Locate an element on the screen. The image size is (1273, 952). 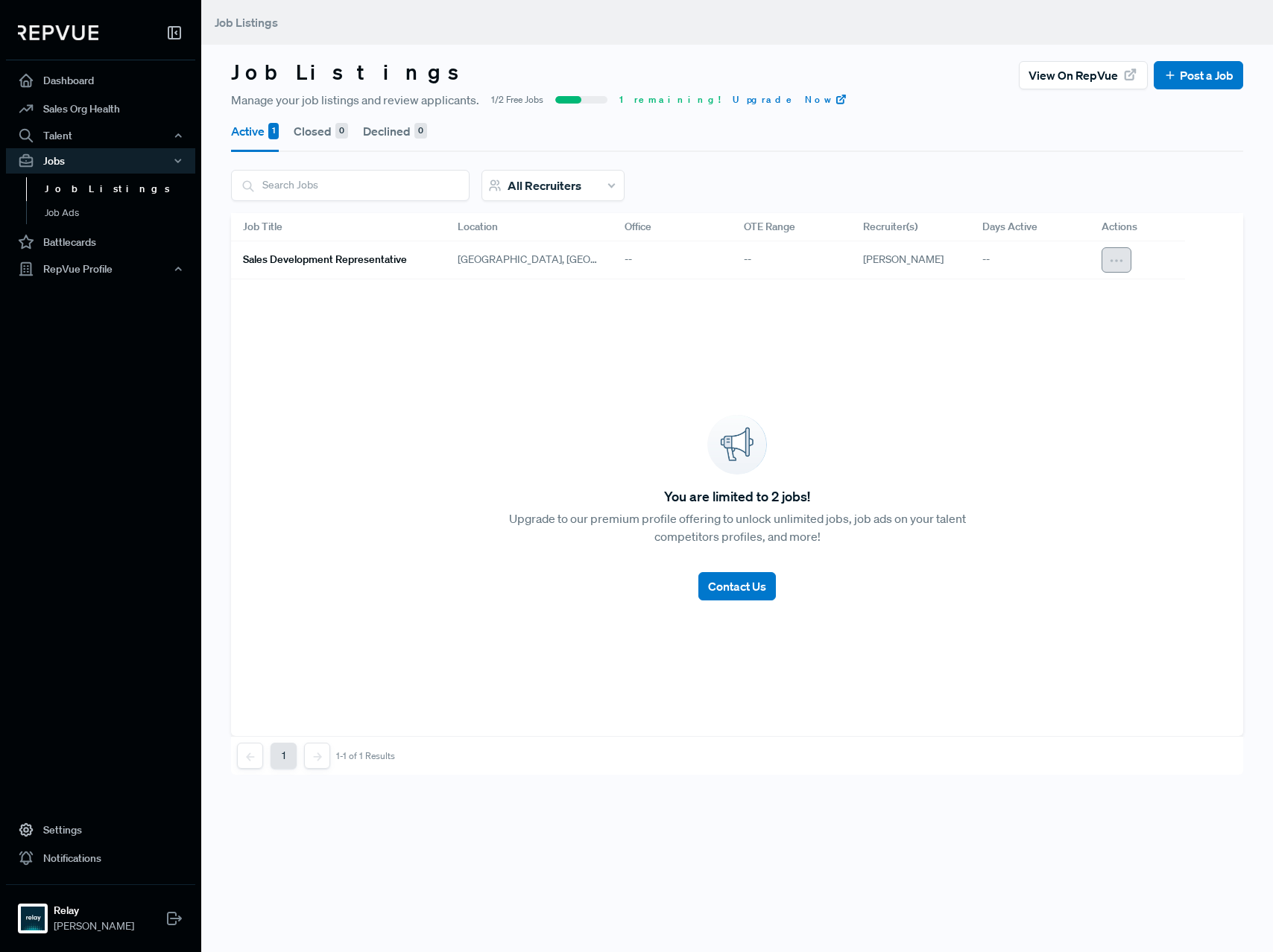
a: Upgrade Now is located at coordinates (790, 100).